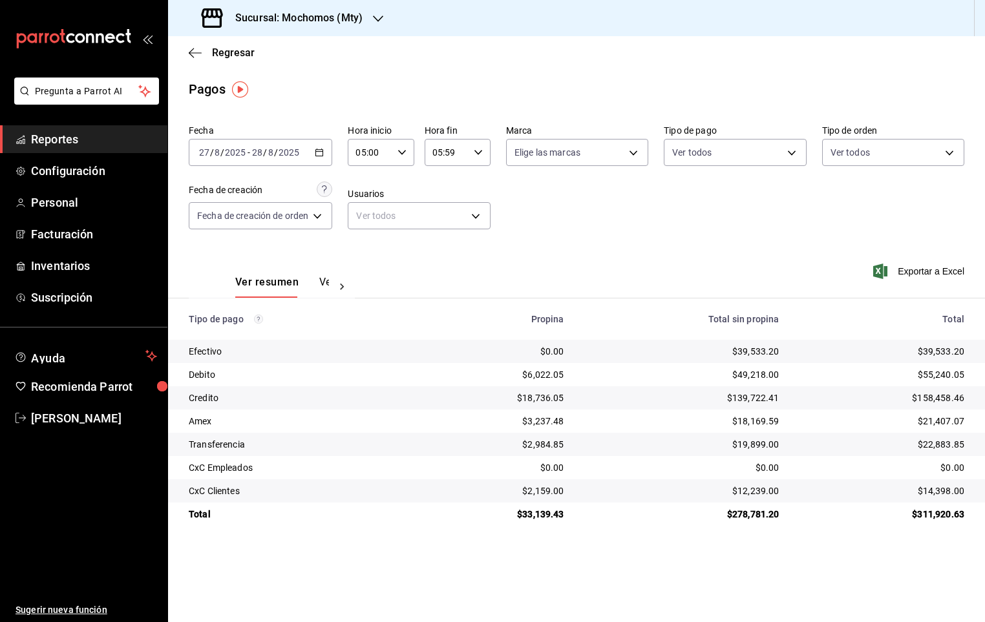 This screenshot has width=985, height=622. I want to click on label: Usuarios, so click(419, 194).